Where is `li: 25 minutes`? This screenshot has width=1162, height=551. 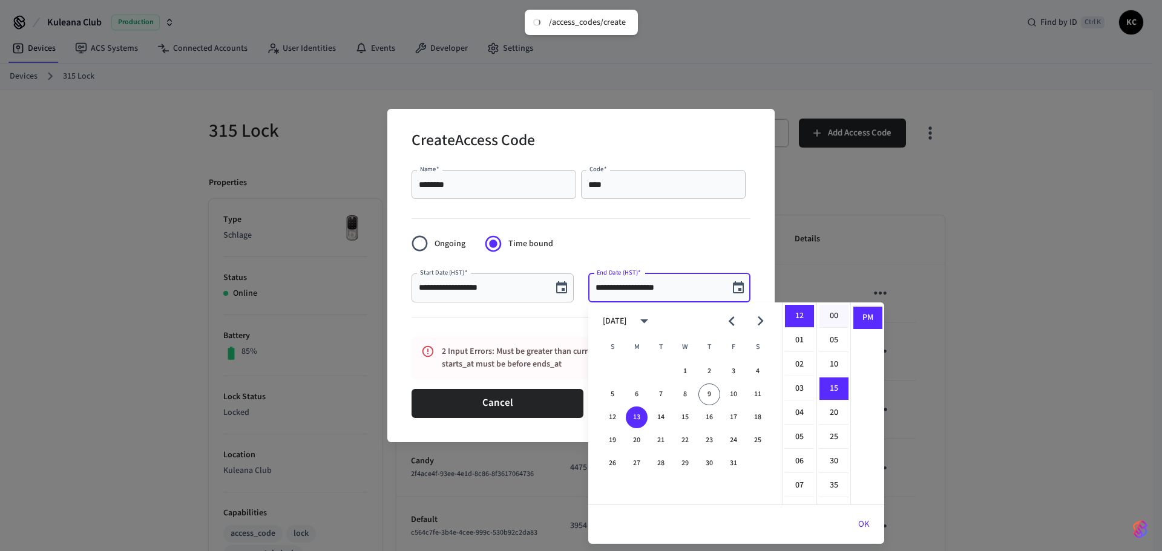
li: 25 minutes is located at coordinates (834, 438).